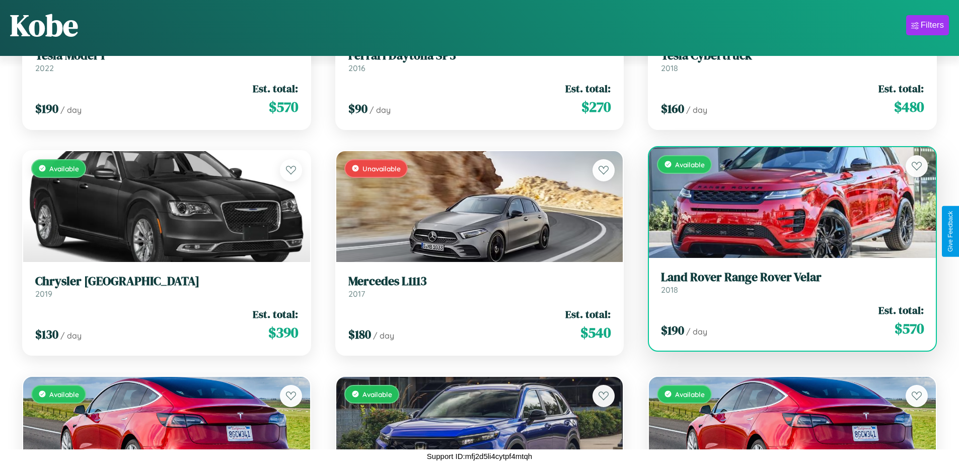  I want to click on span: 2016, so click(357, 68).